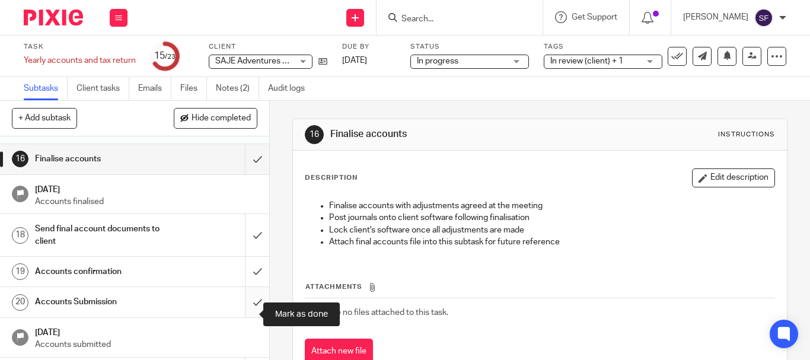  I want to click on span: Hide completed, so click(221, 119).